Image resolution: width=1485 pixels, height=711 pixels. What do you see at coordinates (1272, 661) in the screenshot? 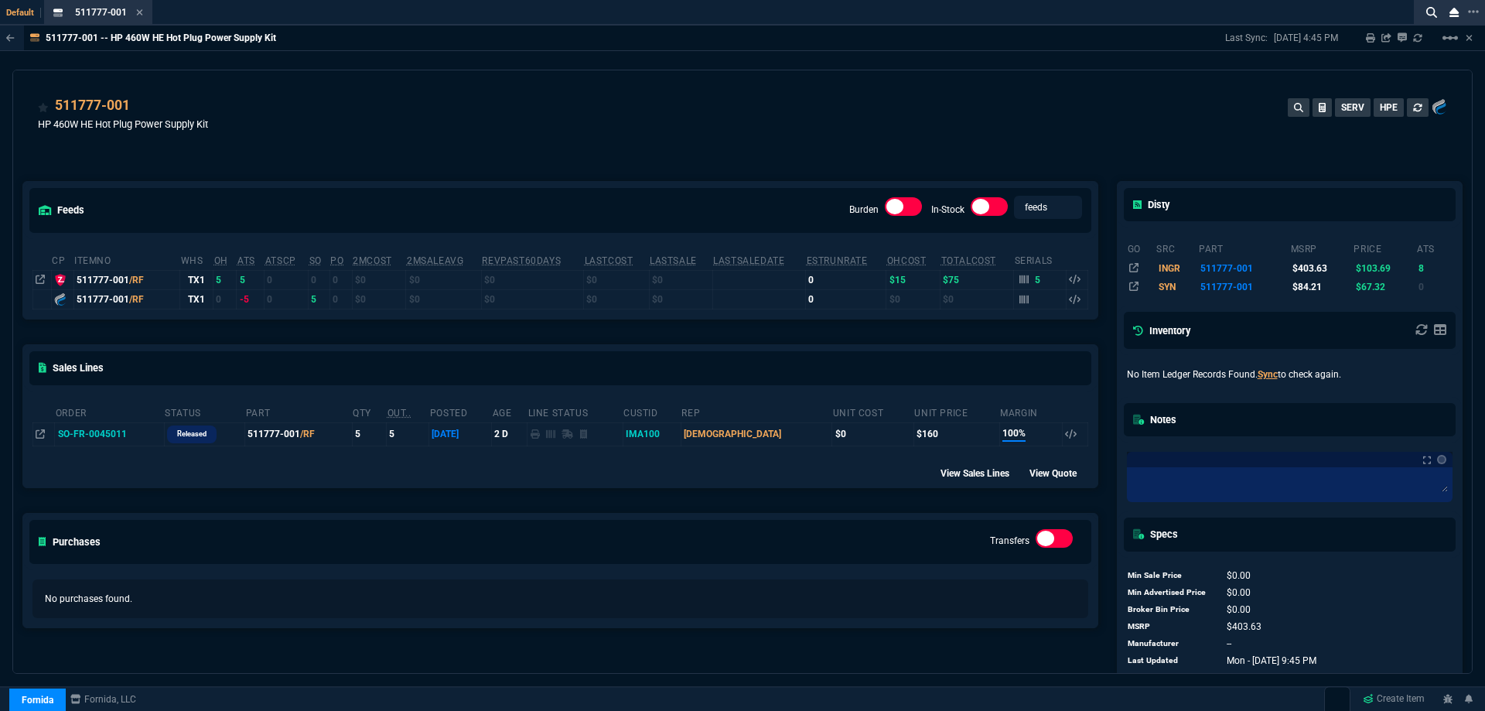
I see `span: 1759182300511` at bounding box center [1272, 661].